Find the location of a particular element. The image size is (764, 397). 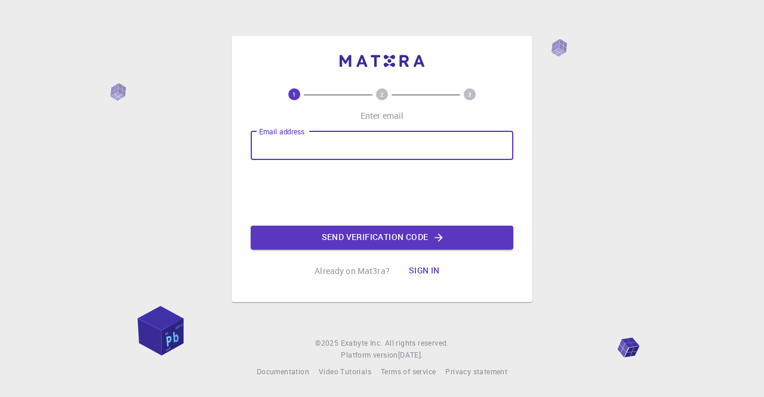

span: Terms of service is located at coordinates (408, 371).